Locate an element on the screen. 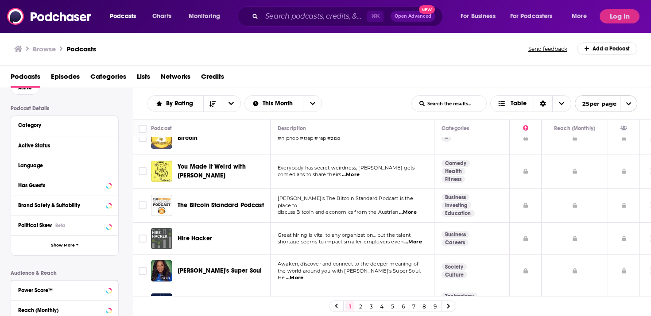 The height and width of the screenshot is (316, 651). img: The Bitcoin Standard Podcast is located at coordinates (162, 205).